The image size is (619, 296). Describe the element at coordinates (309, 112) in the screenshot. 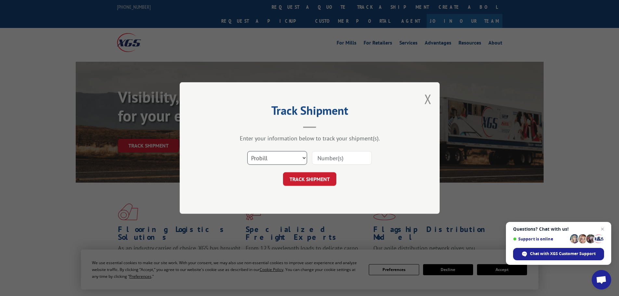

I see `h2: Track Shipment` at that location.